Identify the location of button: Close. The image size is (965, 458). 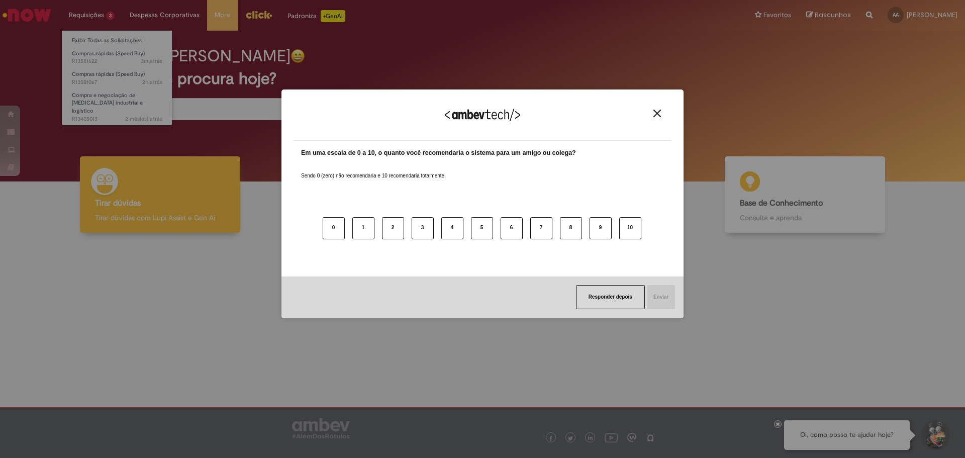
(657, 113).